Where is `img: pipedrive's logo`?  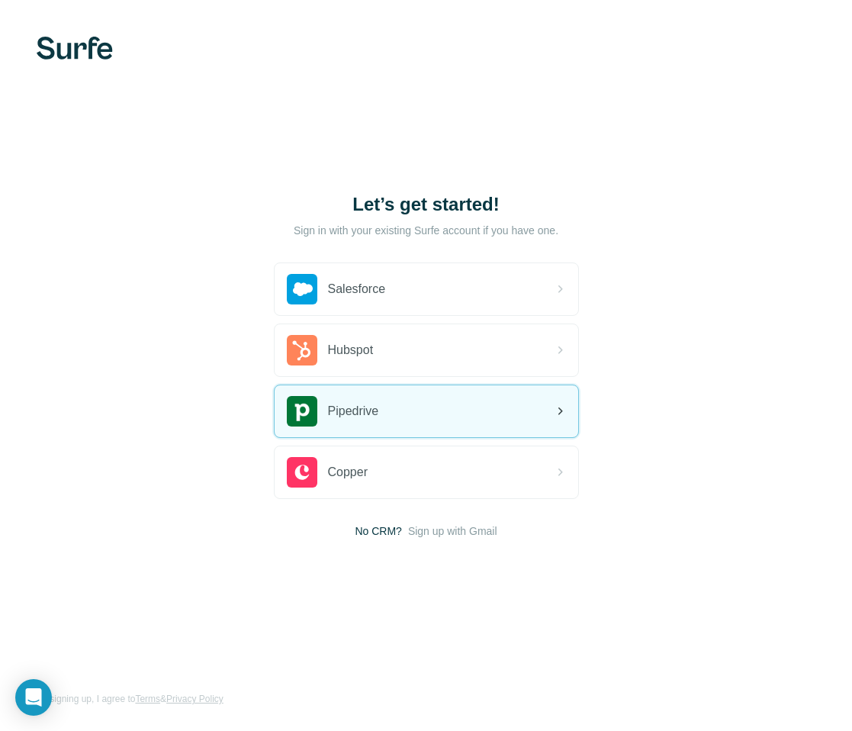
img: pipedrive's logo is located at coordinates (302, 411).